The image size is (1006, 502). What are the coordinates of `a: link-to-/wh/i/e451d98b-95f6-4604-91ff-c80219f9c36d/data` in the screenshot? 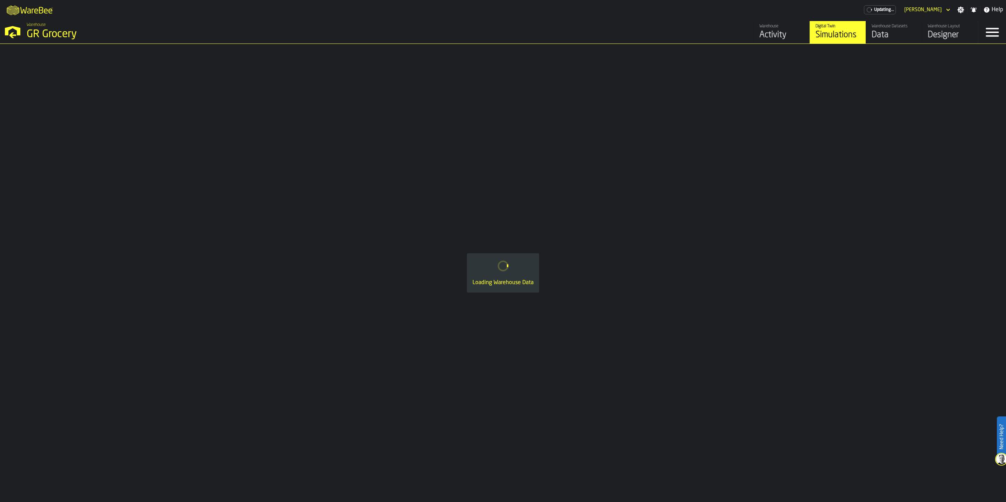 It's located at (894, 32).